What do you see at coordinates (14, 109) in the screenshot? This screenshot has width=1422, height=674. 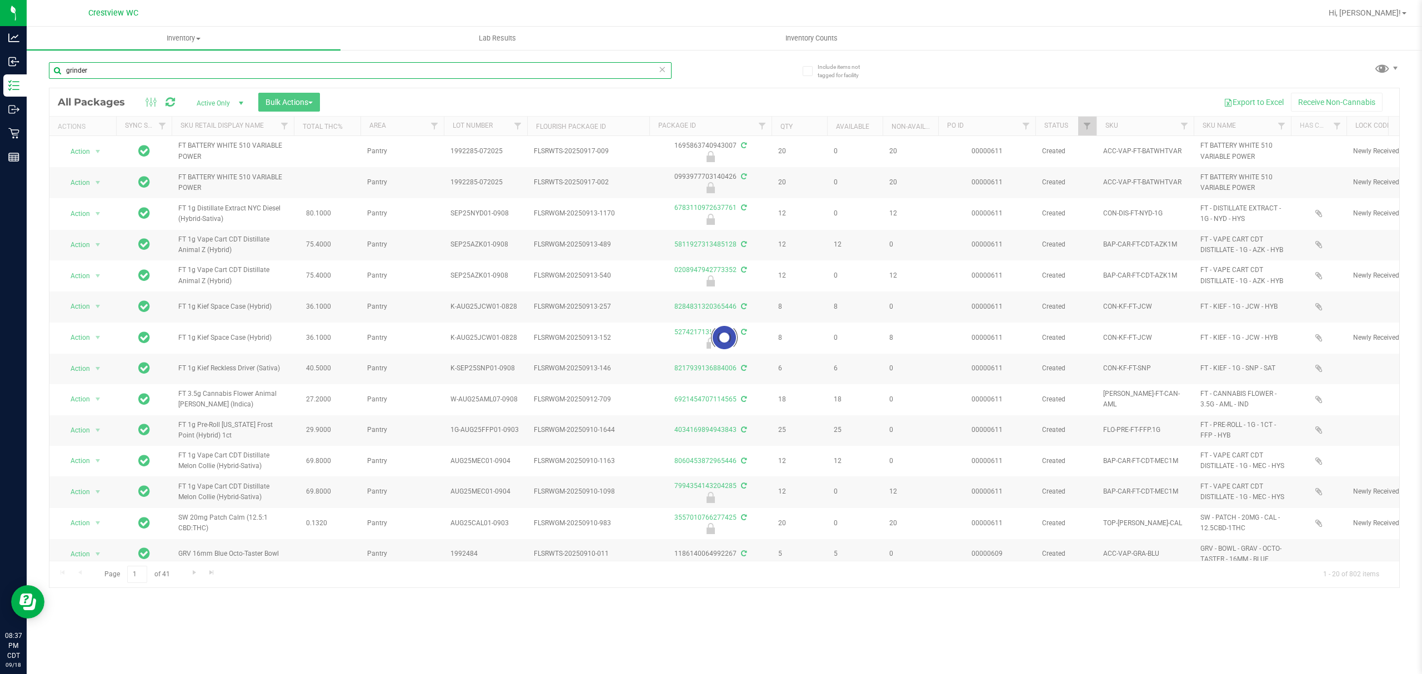 I see `inline-svg: Outbound` at bounding box center [14, 109].